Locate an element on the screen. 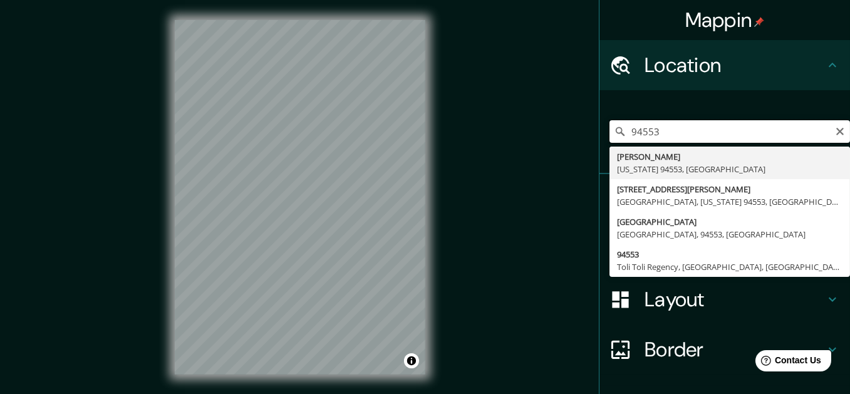  div: Layout is located at coordinates (725, 299).